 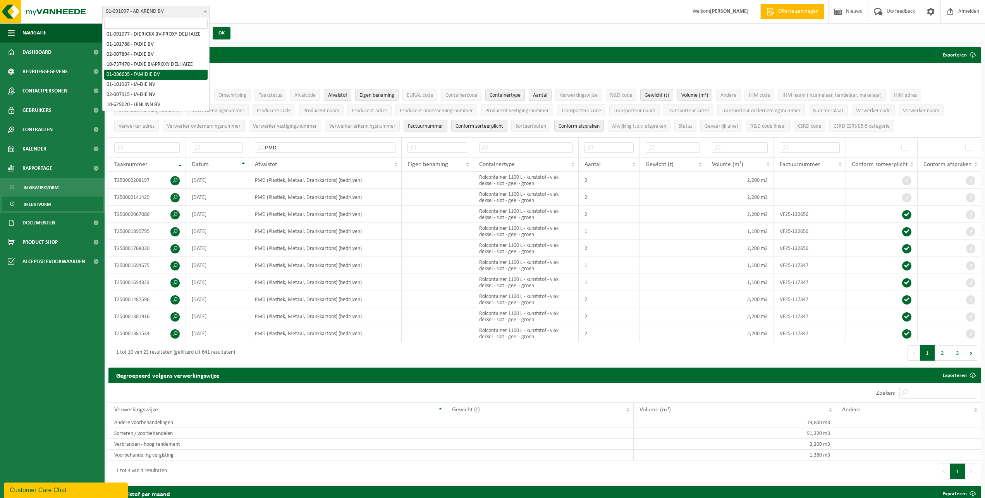 What do you see at coordinates (579, 95) in the screenshot?
I see `button: VerwerkingswijzeVerwerkingswijze: Activate to sort` at bounding box center [579, 95].